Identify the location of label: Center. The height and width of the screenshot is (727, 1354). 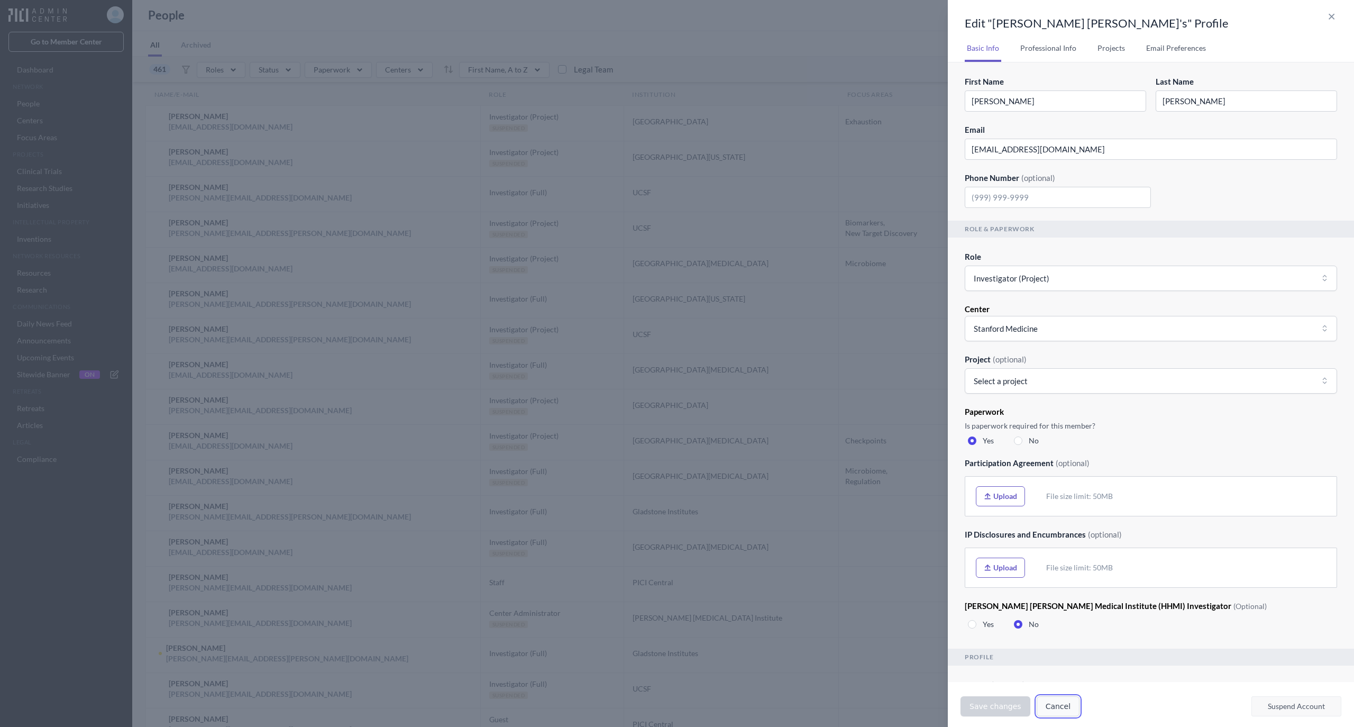
(977, 309).